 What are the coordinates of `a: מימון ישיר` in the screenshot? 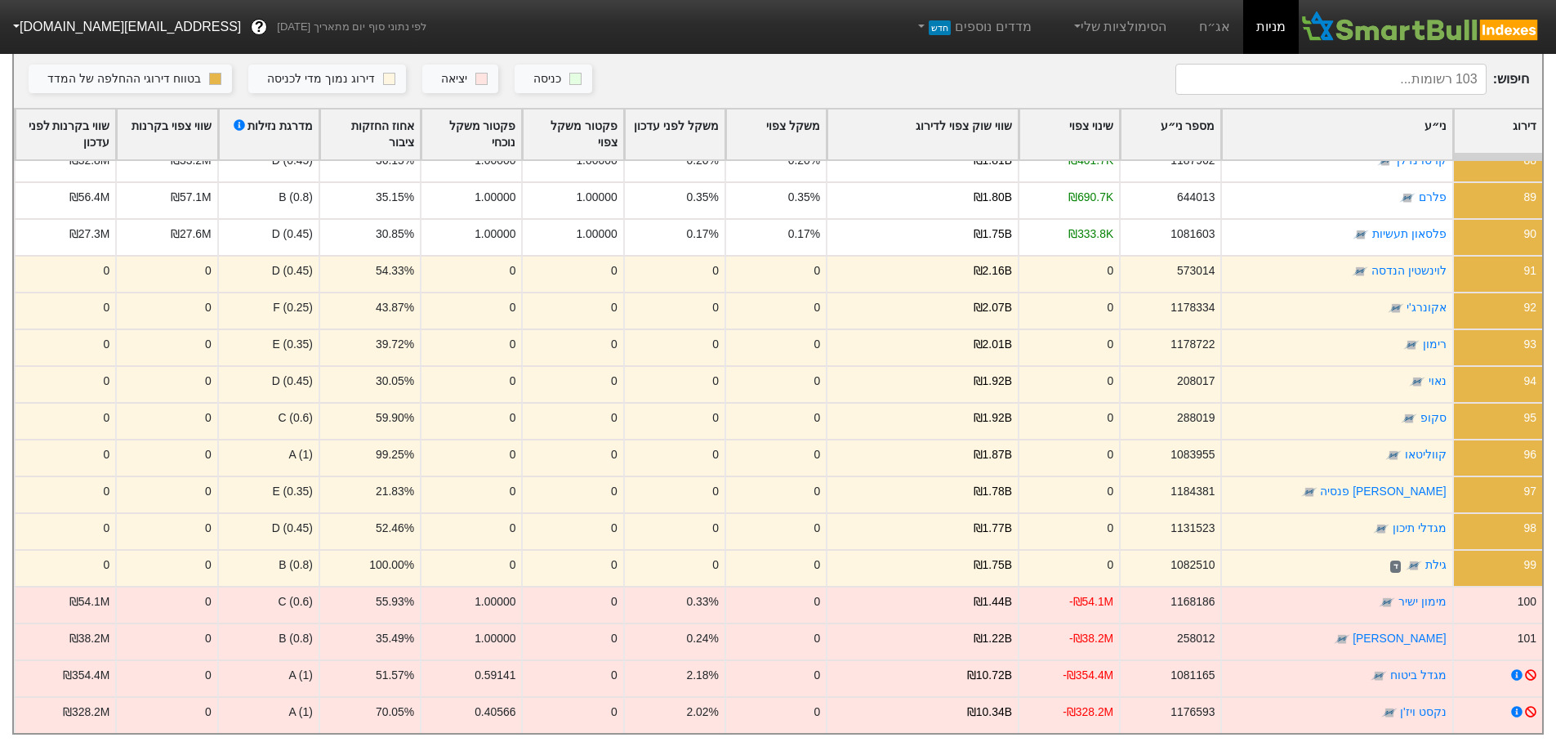 It's located at (1422, 602).